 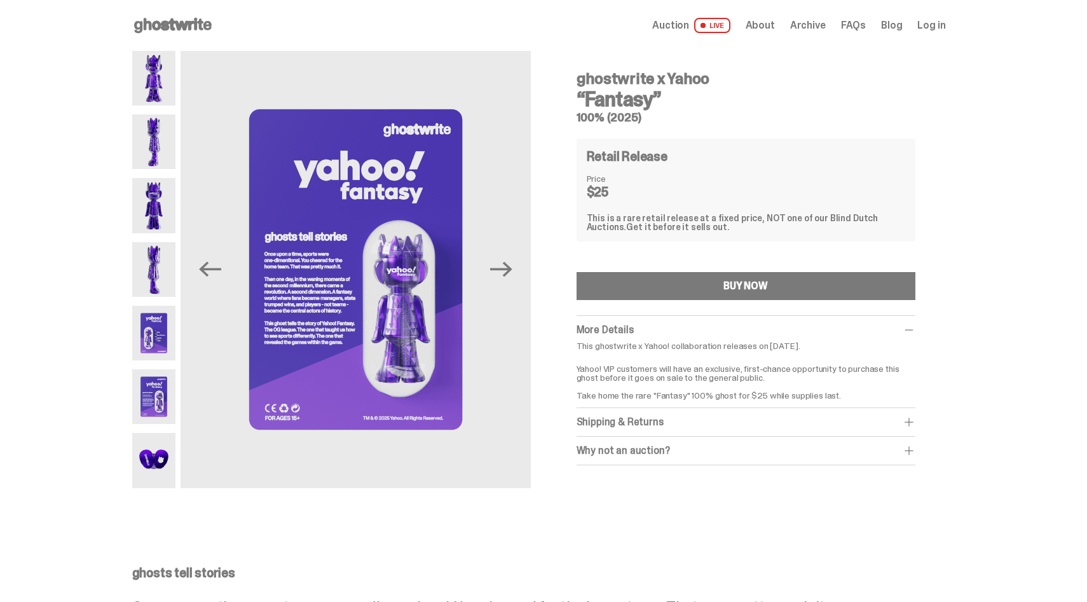 What do you see at coordinates (677, 227) in the screenshot?
I see `span: Get it before it sells out.` at bounding box center [677, 227].